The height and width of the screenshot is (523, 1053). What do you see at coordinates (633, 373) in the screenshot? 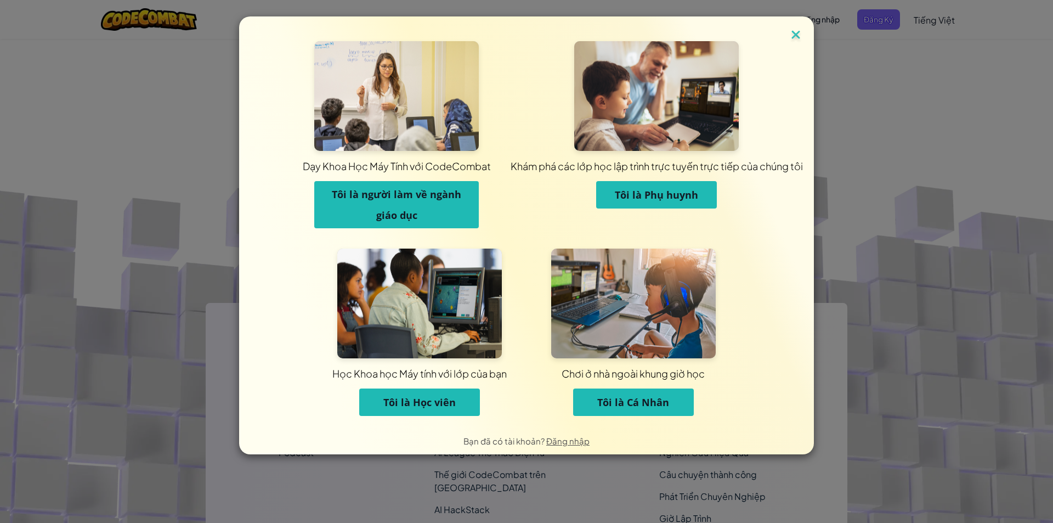
I see `div: Chơi ở nhà ngoài khung giờ học` at bounding box center [633, 373].